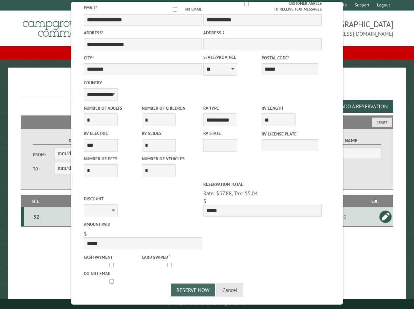 The height and width of the screenshot is (309, 414). I want to click on button: Cancel, so click(230, 290).